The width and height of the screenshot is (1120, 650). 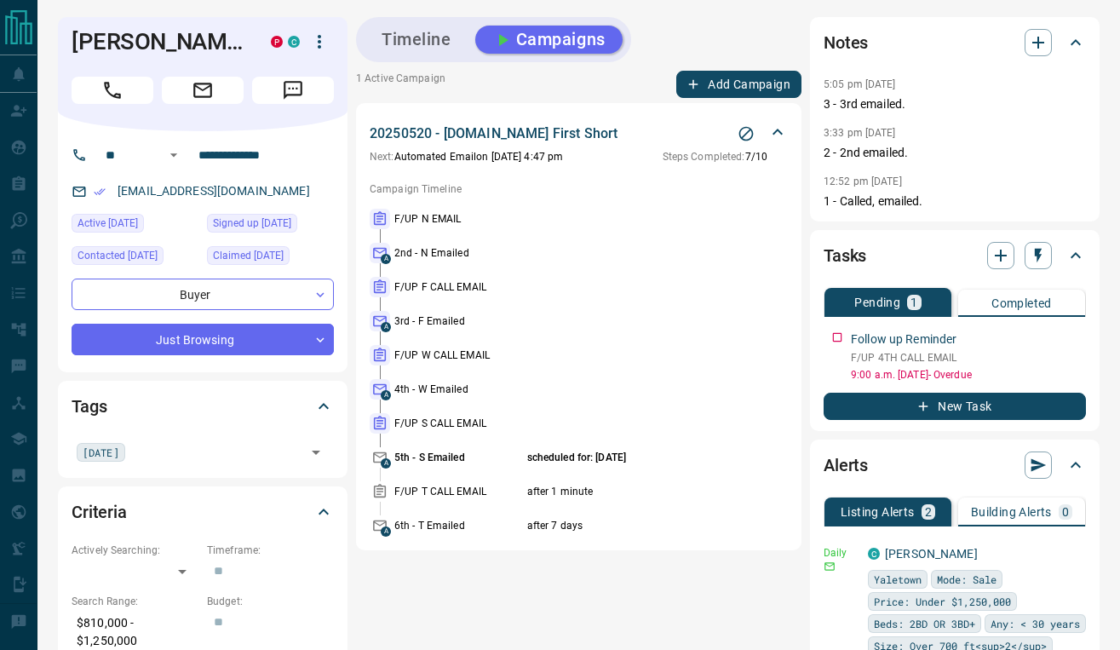 I want to click on p: 3rd - F Emailed, so click(x=458, y=321).